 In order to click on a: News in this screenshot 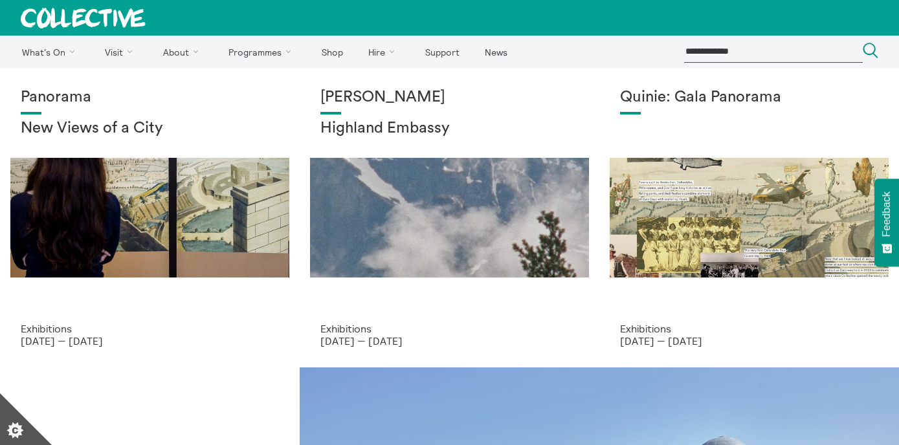, I will do `click(496, 52)`.